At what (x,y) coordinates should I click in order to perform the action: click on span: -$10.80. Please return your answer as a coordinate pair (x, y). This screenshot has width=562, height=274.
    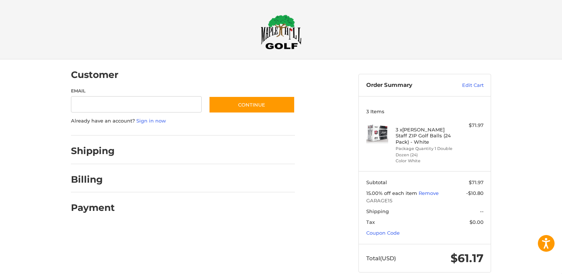
    Looking at the image, I should click on (474, 193).